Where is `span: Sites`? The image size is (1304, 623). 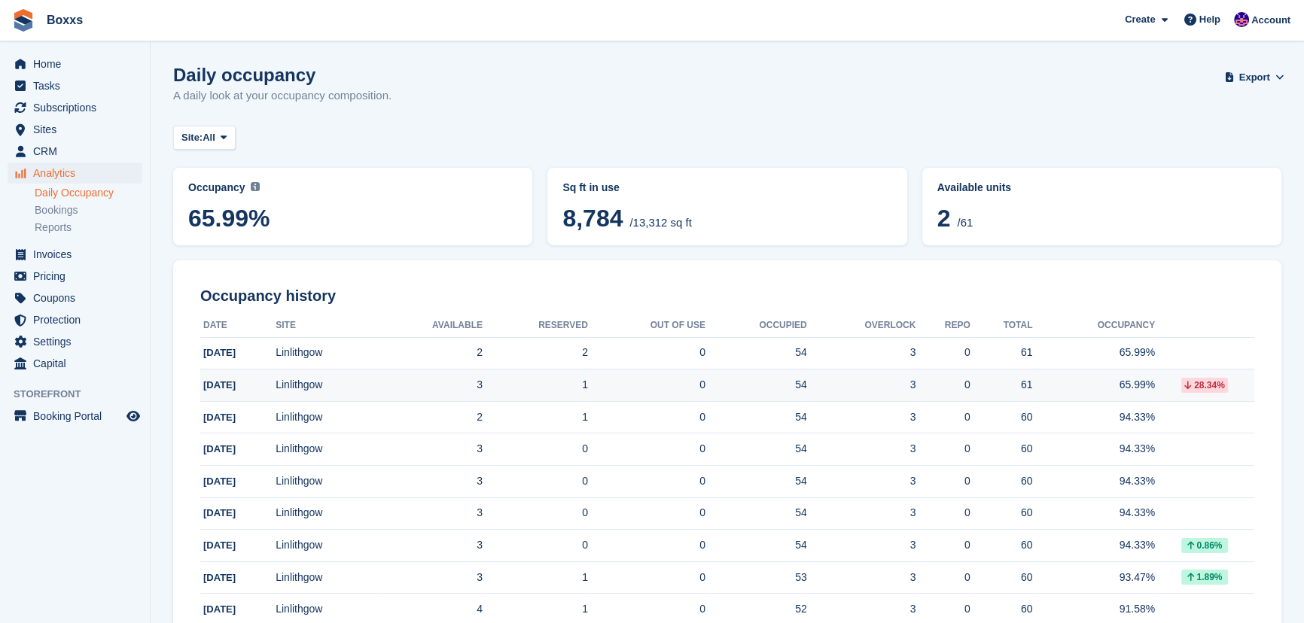
span: Sites is located at coordinates (78, 130).